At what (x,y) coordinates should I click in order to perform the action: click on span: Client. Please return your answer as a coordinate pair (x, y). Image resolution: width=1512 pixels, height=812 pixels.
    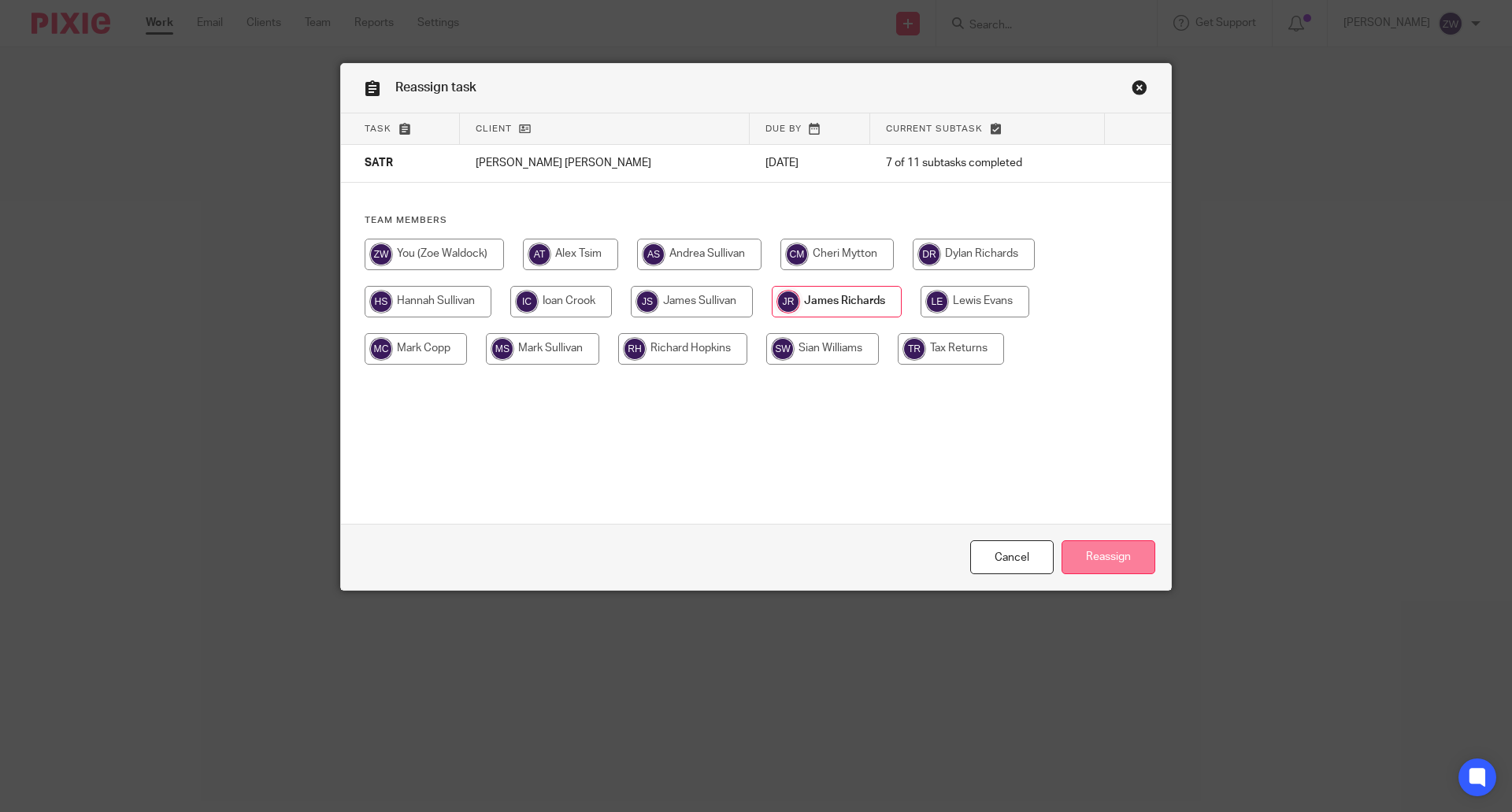
    Looking at the image, I should click on (494, 128).